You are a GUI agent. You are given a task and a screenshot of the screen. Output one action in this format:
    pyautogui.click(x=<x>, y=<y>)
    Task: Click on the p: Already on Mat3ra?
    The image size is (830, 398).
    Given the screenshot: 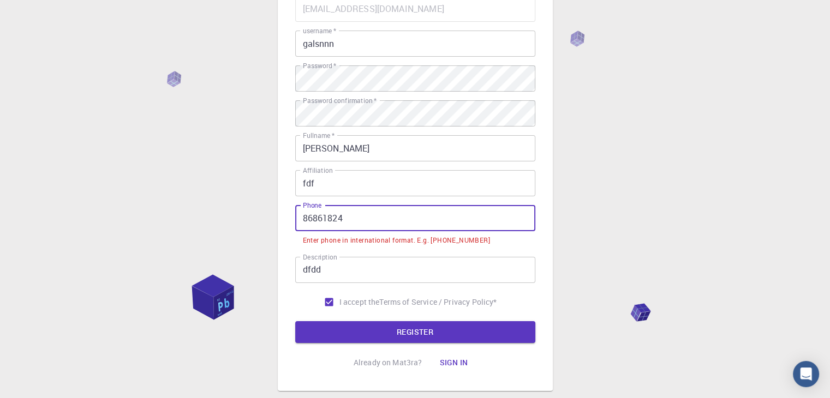 What is the action you would take?
    pyautogui.click(x=388, y=363)
    